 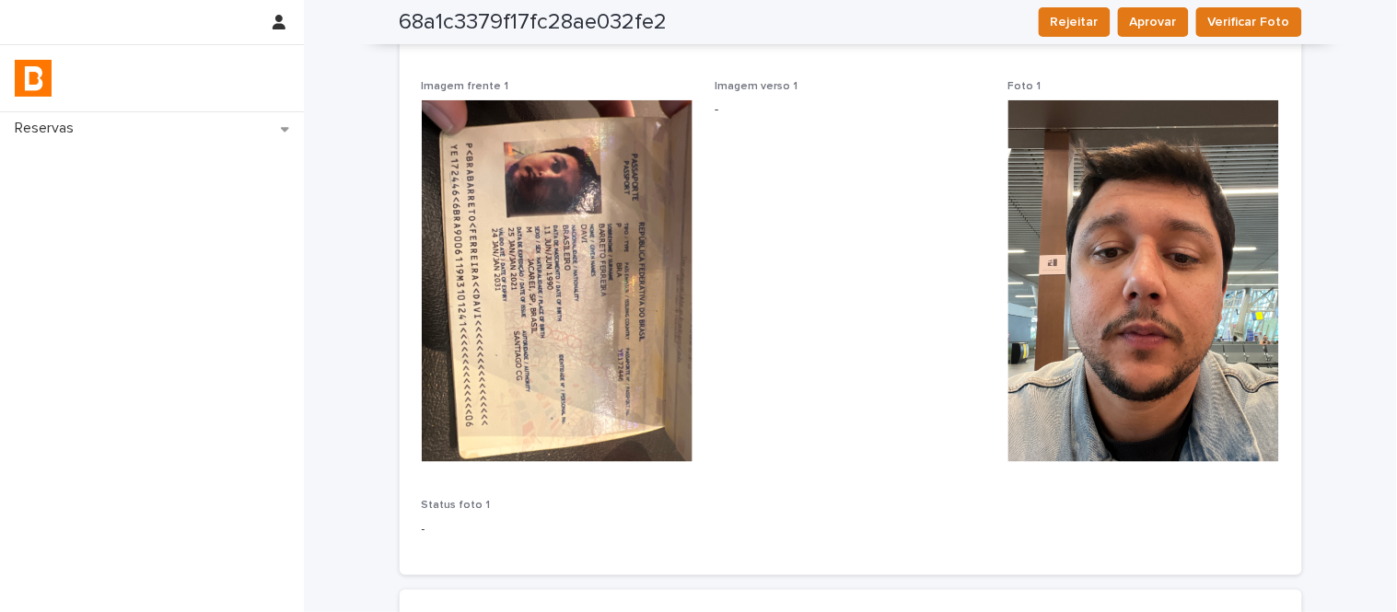 I want to click on button: Rejeitar, so click(x=1075, y=22).